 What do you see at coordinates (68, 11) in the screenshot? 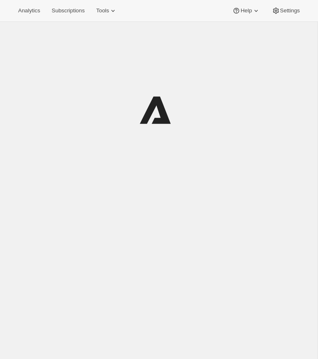
I see `span: Subscriptions` at bounding box center [68, 11].